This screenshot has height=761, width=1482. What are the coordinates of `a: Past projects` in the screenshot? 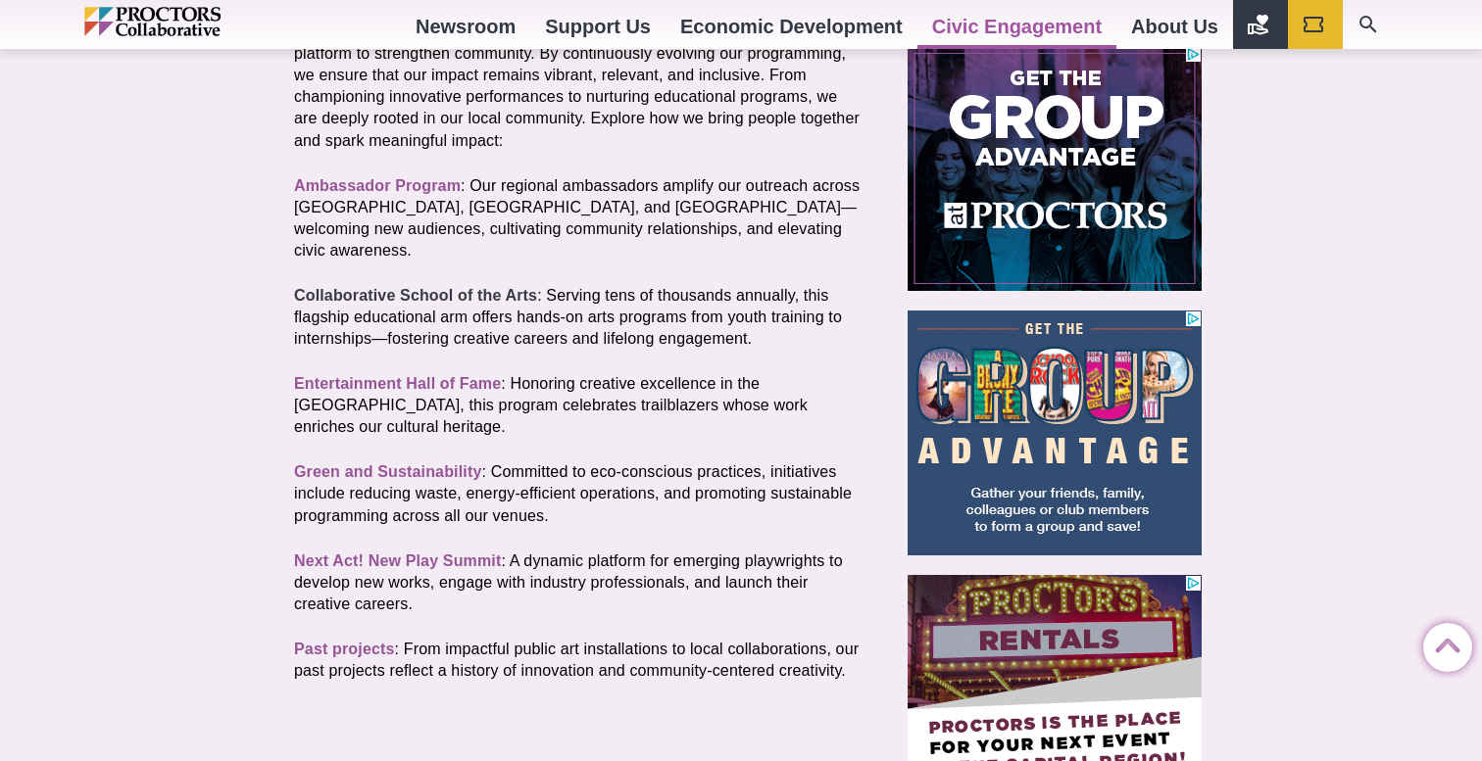 It's located at (344, 649).